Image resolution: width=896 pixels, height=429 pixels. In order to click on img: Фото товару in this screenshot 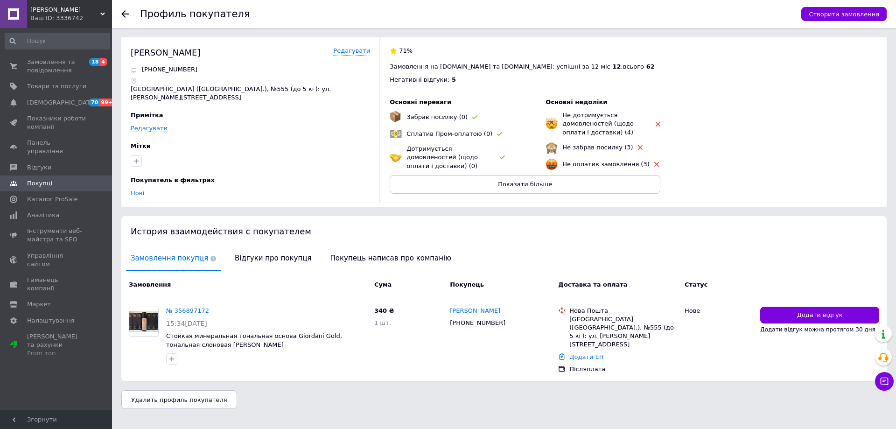, I will do `click(144, 321)`.